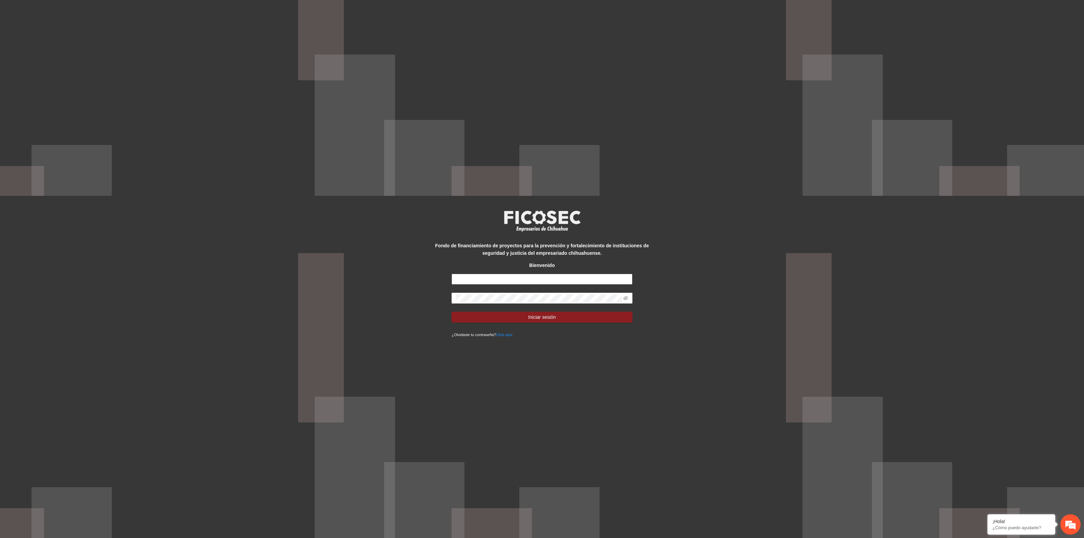  What do you see at coordinates (66, 197) in the screenshot?
I see `textarea: Escriba su mensaje y pulse “Intro”` at bounding box center [66, 197].